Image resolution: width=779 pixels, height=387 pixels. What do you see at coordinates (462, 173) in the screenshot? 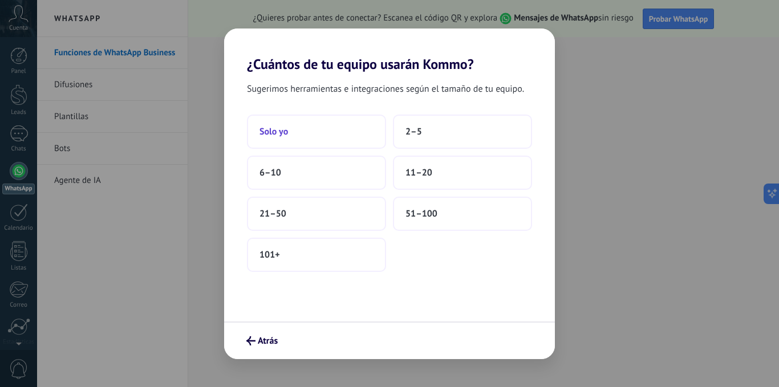
I see `button: 11–20` at bounding box center [462, 173].